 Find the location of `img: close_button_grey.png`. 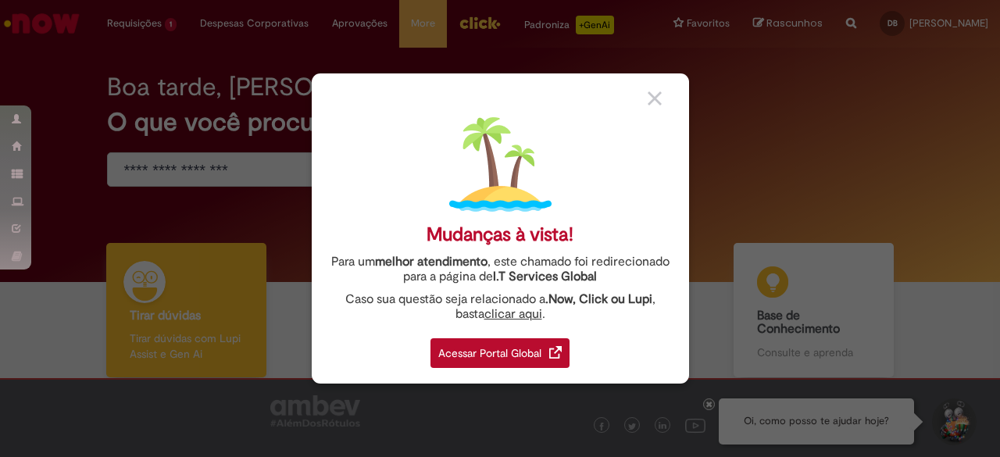

img: close_button_grey.png is located at coordinates (654, 98).